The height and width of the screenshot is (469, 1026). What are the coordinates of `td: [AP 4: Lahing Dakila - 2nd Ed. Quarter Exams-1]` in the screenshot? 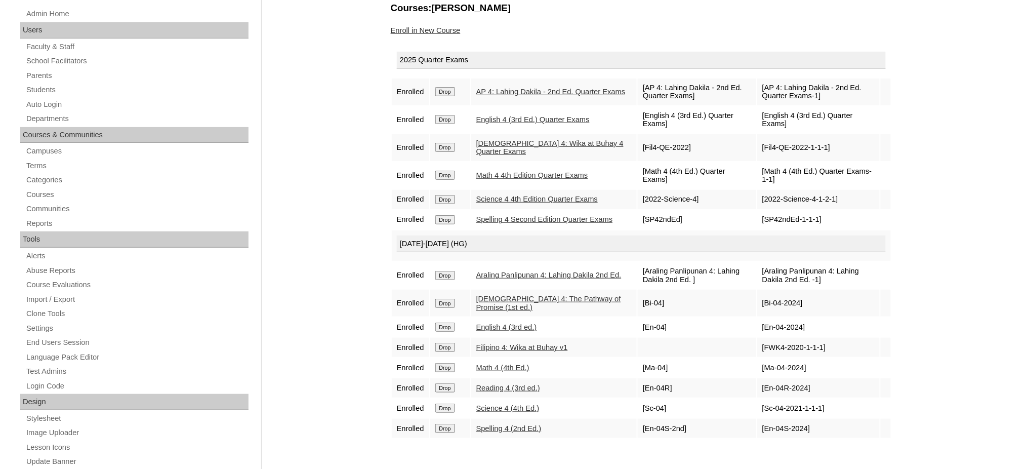 It's located at (818, 92).